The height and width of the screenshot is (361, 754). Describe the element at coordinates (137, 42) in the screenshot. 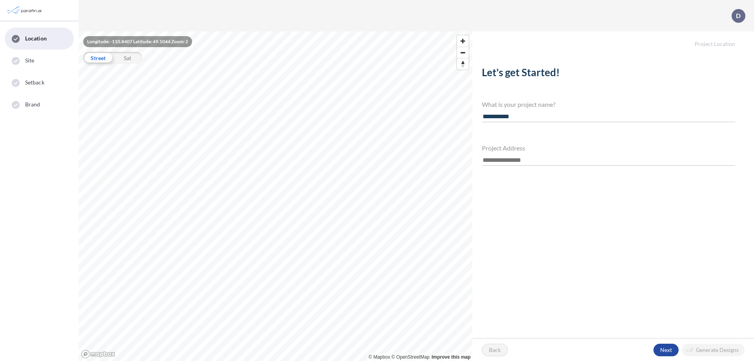

I see `div: Longitude: -110.8407 Latitude: 49.1044 Zoom: 2` at that location.